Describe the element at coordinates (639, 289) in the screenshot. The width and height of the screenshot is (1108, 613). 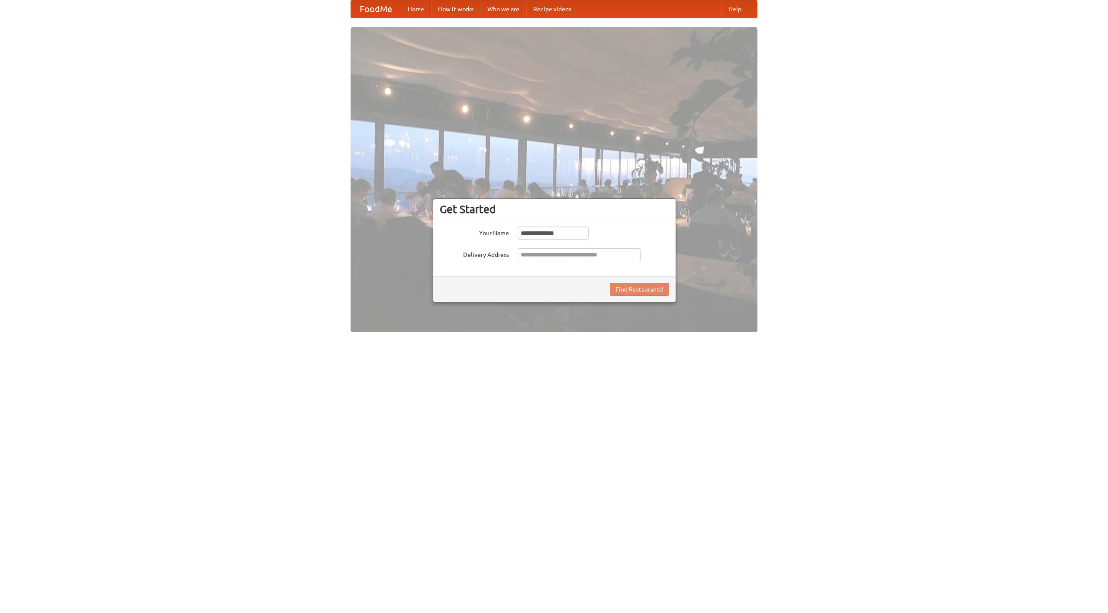
I see `button: Find Restaurants!` at that location.